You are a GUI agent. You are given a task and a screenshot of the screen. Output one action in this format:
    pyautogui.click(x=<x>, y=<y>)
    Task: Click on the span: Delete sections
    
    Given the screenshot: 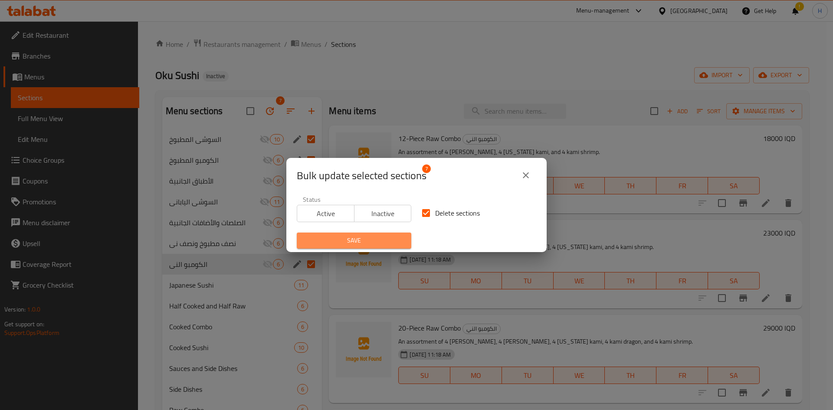 What is the action you would take?
    pyautogui.click(x=457, y=213)
    